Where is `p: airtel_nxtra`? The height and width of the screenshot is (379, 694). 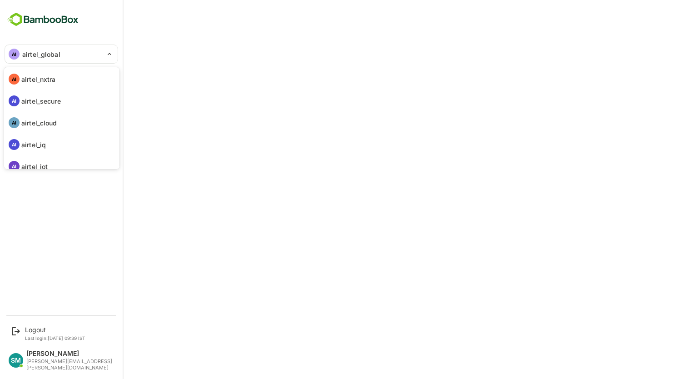
p: airtel_nxtra is located at coordinates (39, 79).